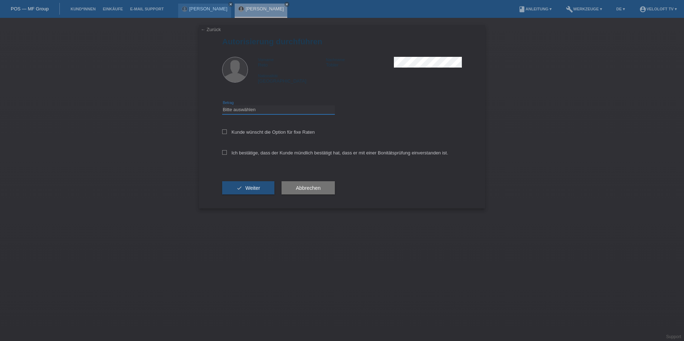  Describe the element at coordinates (335, 60) in the screenshot. I see `span: Nachname` at that location.